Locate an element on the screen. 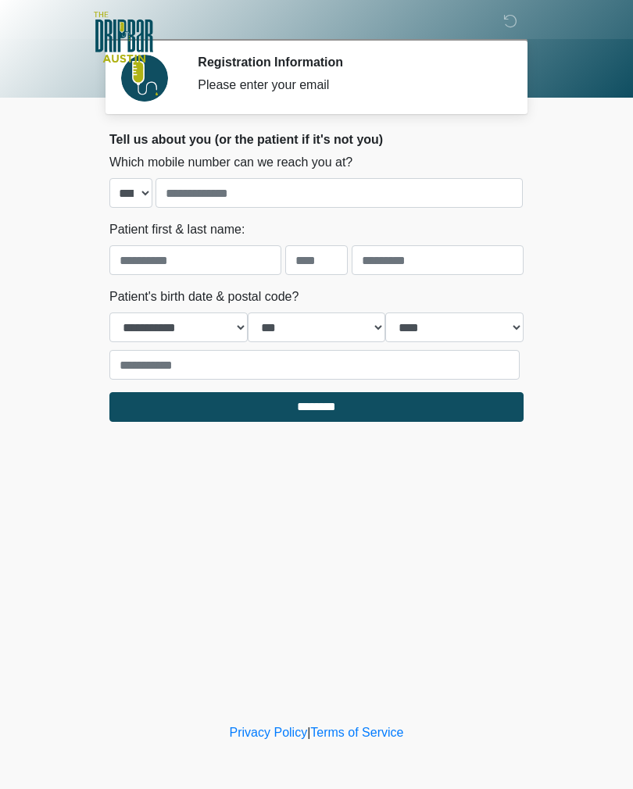 This screenshot has width=633, height=789. label: Patient first & last name: is located at coordinates (177, 230).